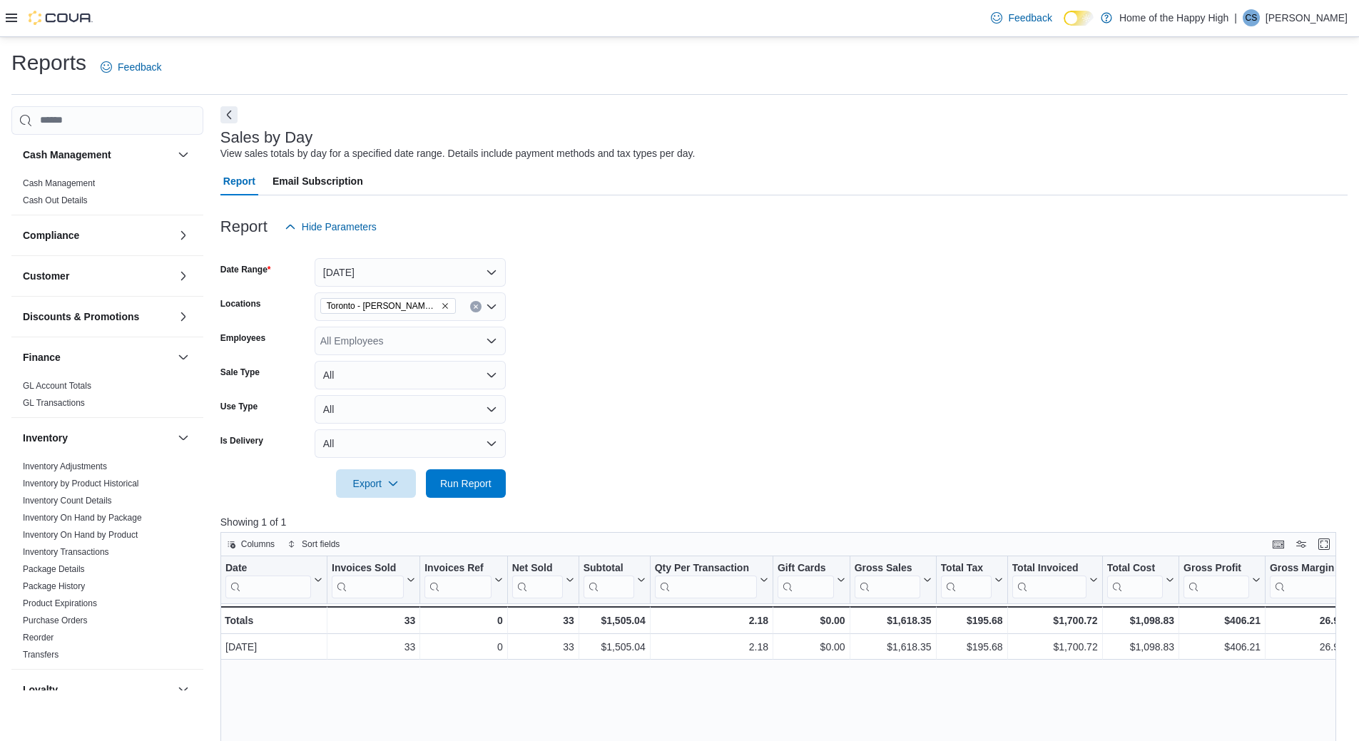 The image size is (1359, 741). Describe the element at coordinates (107, 195) in the screenshot. I see `div: Cash Management` at that location.